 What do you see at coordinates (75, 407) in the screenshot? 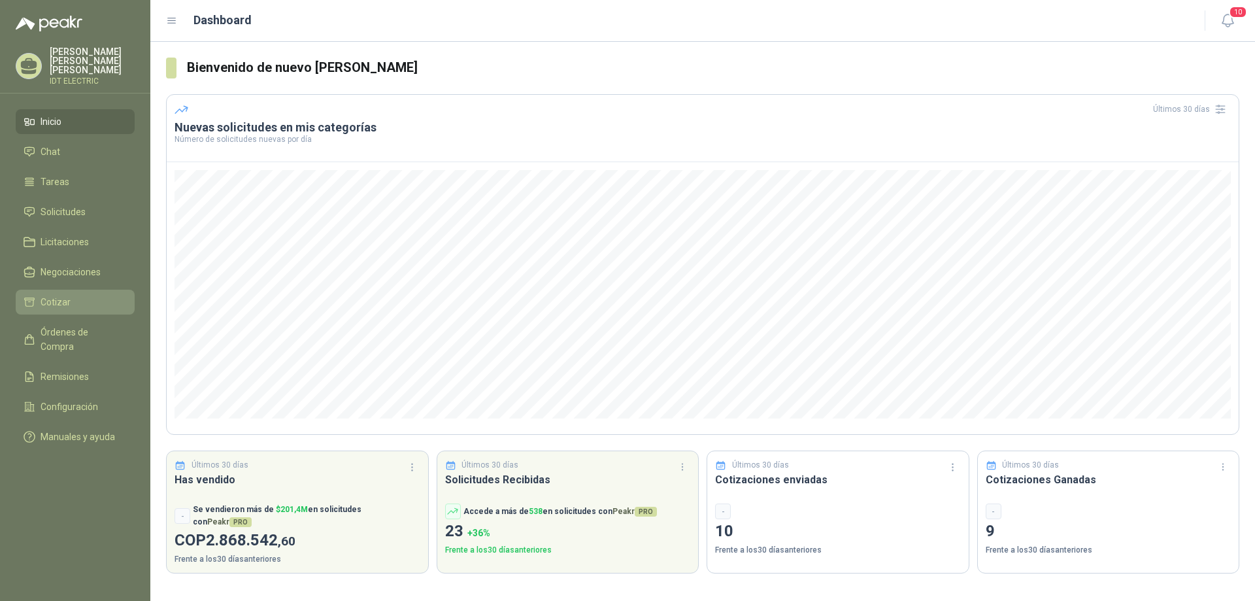
I see `a: Configuración` at bounding box center [75, 407].